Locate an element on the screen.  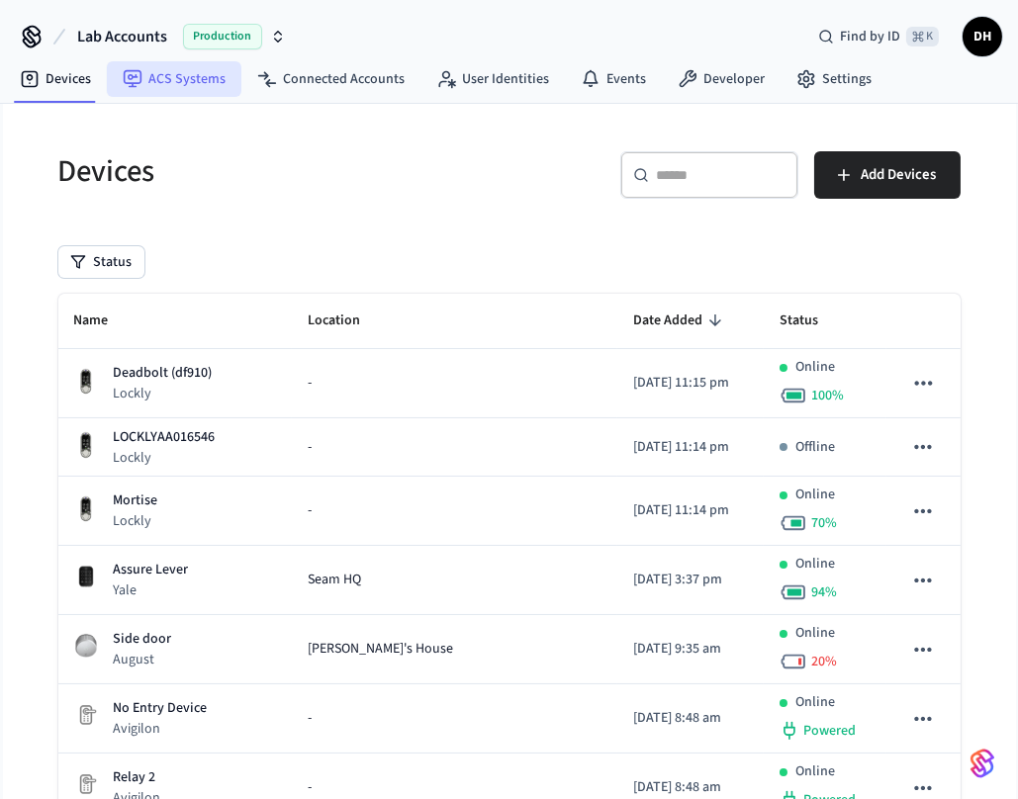
div: Find by ID⌘ K is located at coordinates (879, 37).